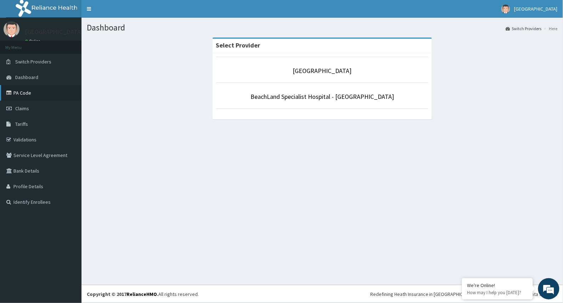 The image size is (563, 303). What do you see at coordinates (497, 292) in the screenshot?
I see `p: How may I help you today?` at bounding box center [497, 292].